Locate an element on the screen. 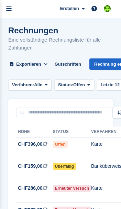 The image size is (121, 209). span: Erstellen is located at coordinates (69, 9).